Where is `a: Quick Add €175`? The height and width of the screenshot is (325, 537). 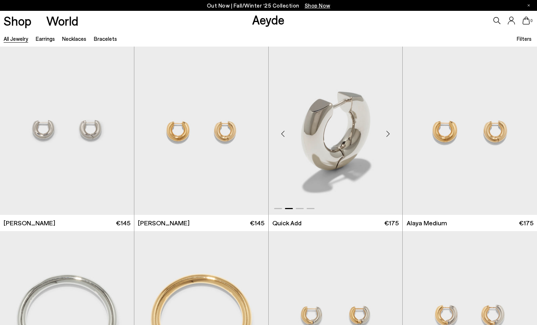 a: Quick Add €175 is located at coordinates (336, 223).